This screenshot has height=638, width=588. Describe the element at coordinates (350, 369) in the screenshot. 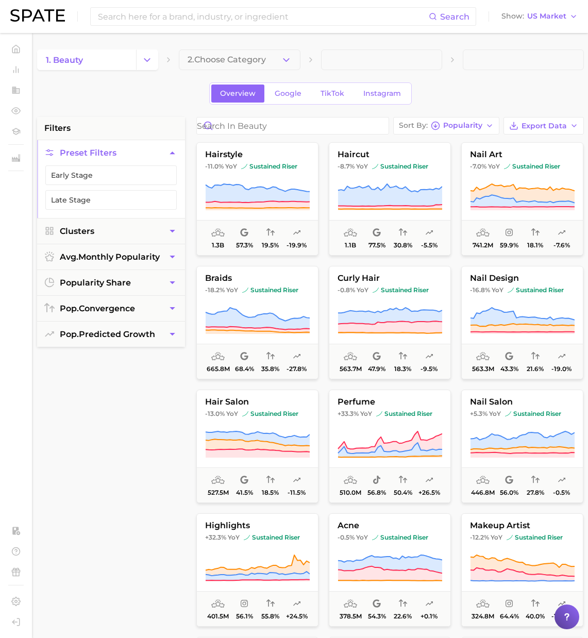

I see `span: 563.7m` at that location.